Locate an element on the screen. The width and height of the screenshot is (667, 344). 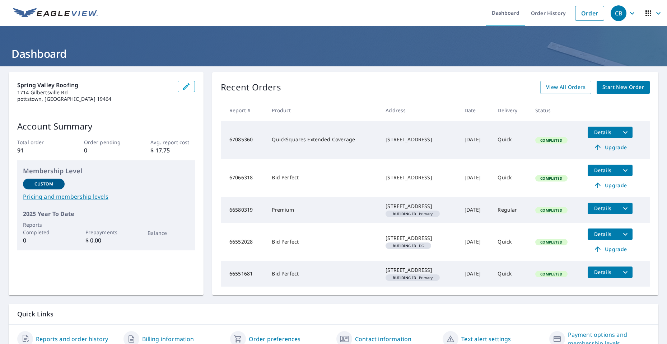
a: Order is located at coordinates (590, 13).